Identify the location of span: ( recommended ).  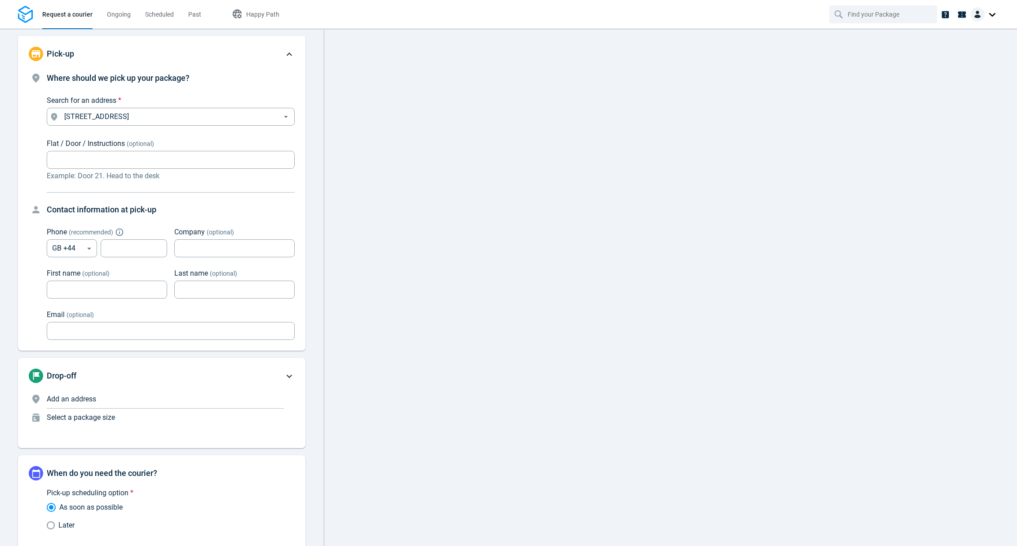
(91, 232).